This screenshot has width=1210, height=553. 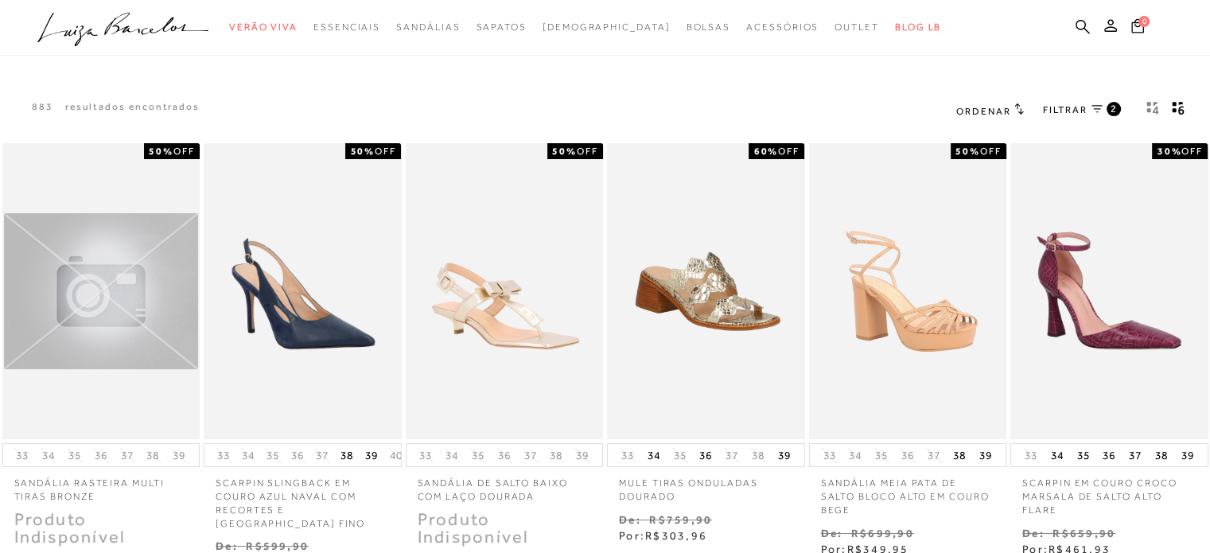 I want to click on p: SCARPIN EM COURO CROCO MARSALA DE SALTO ALTO FLARE, so click(x=1109, y=492).